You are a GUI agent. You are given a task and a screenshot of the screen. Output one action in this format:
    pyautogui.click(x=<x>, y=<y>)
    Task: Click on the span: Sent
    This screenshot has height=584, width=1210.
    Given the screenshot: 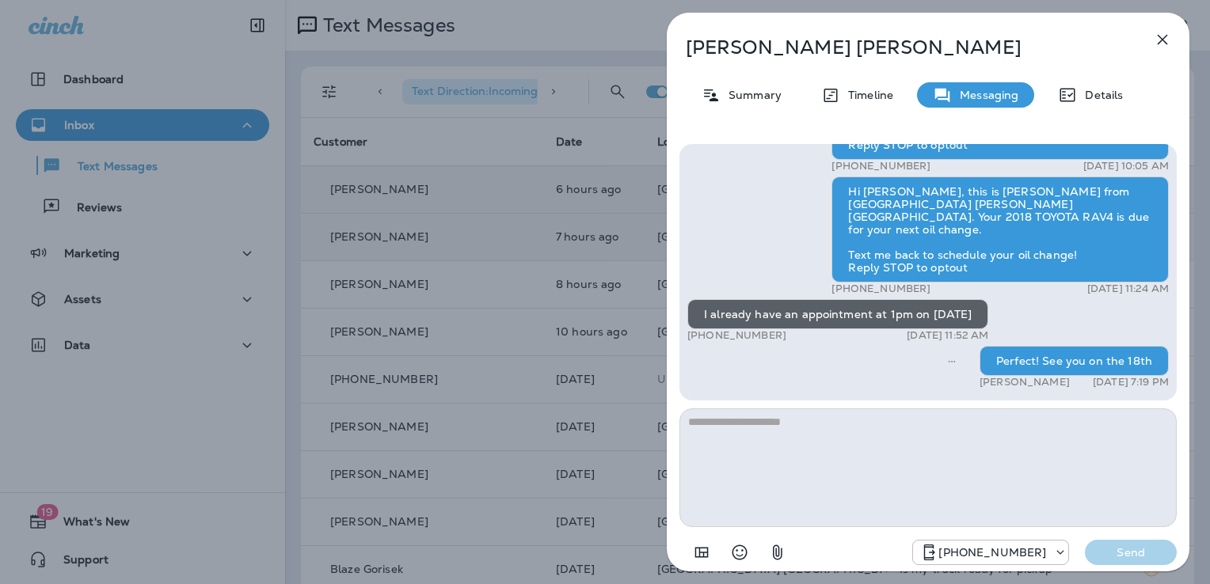 What is the action you would take?
    pyautogui.click(x=952, y=360)
    